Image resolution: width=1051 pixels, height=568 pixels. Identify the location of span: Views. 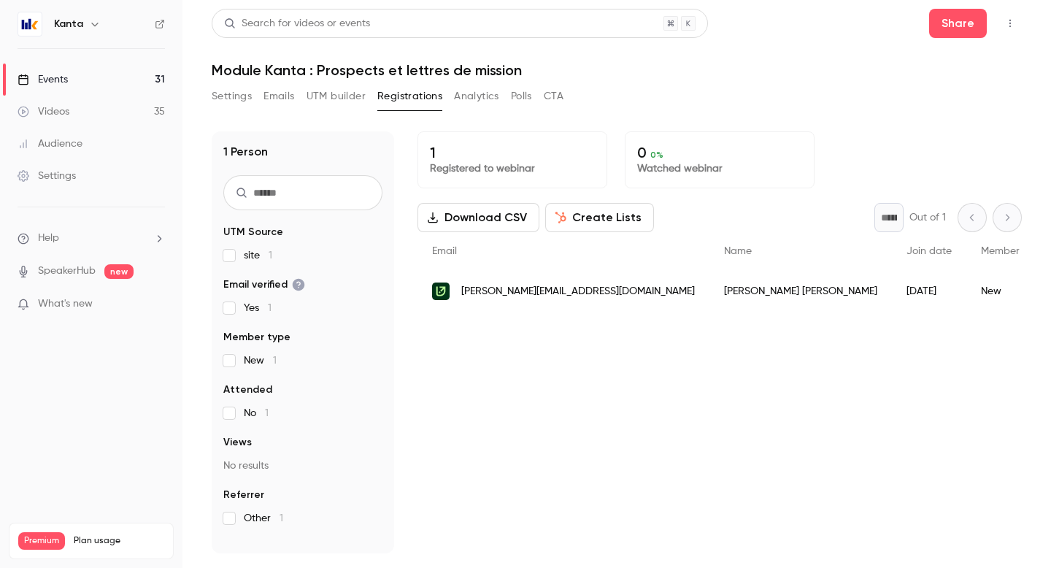
(237, 442).